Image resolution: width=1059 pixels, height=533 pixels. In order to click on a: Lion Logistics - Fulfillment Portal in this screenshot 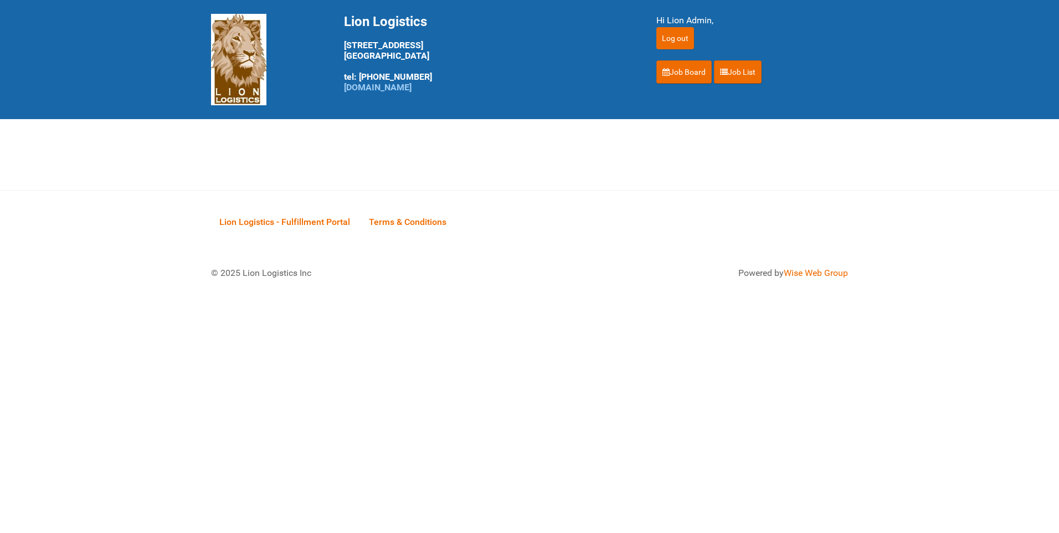, I will do `click(285, 221)`.